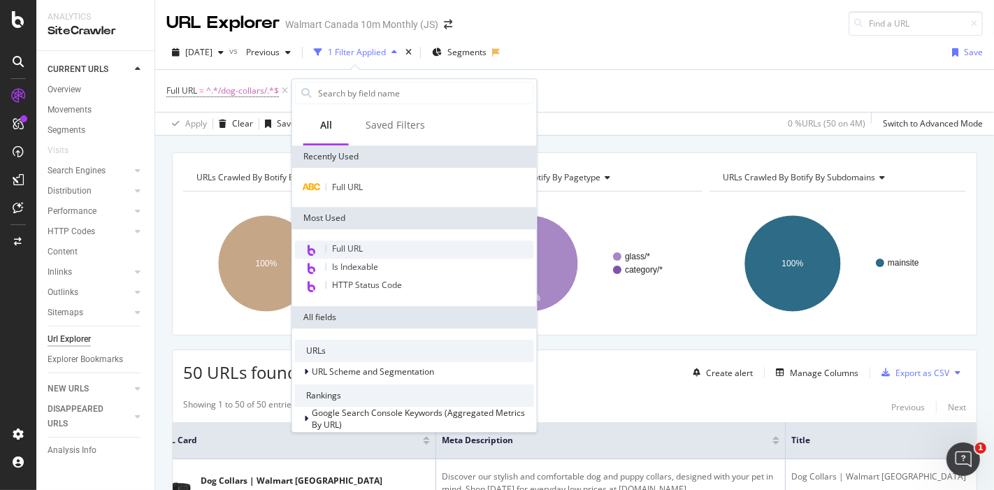  Describe the element at coordinates (289, 441) in the screenshot. I see `span: URL Card` at that location.